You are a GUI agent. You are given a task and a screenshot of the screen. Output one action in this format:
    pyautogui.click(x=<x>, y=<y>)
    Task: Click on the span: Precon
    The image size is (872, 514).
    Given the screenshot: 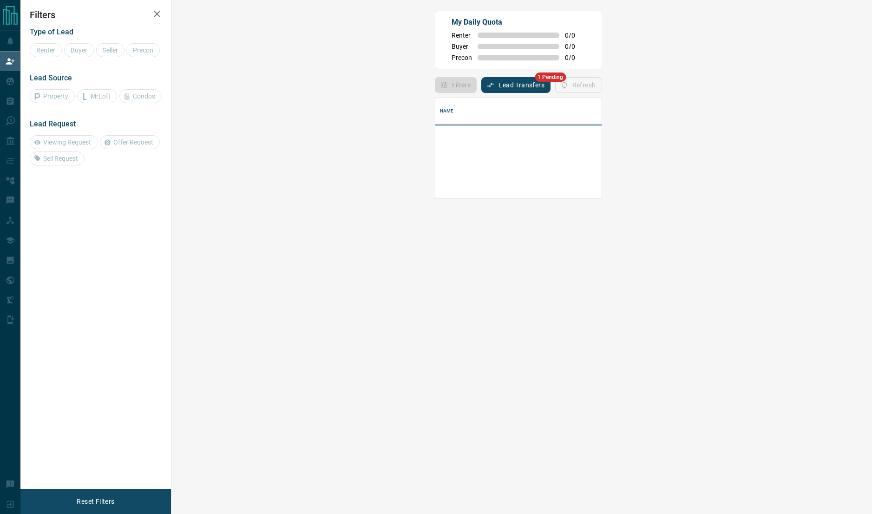 What is the action you would take?
    pyautogui.click(x=462, y=58)
    